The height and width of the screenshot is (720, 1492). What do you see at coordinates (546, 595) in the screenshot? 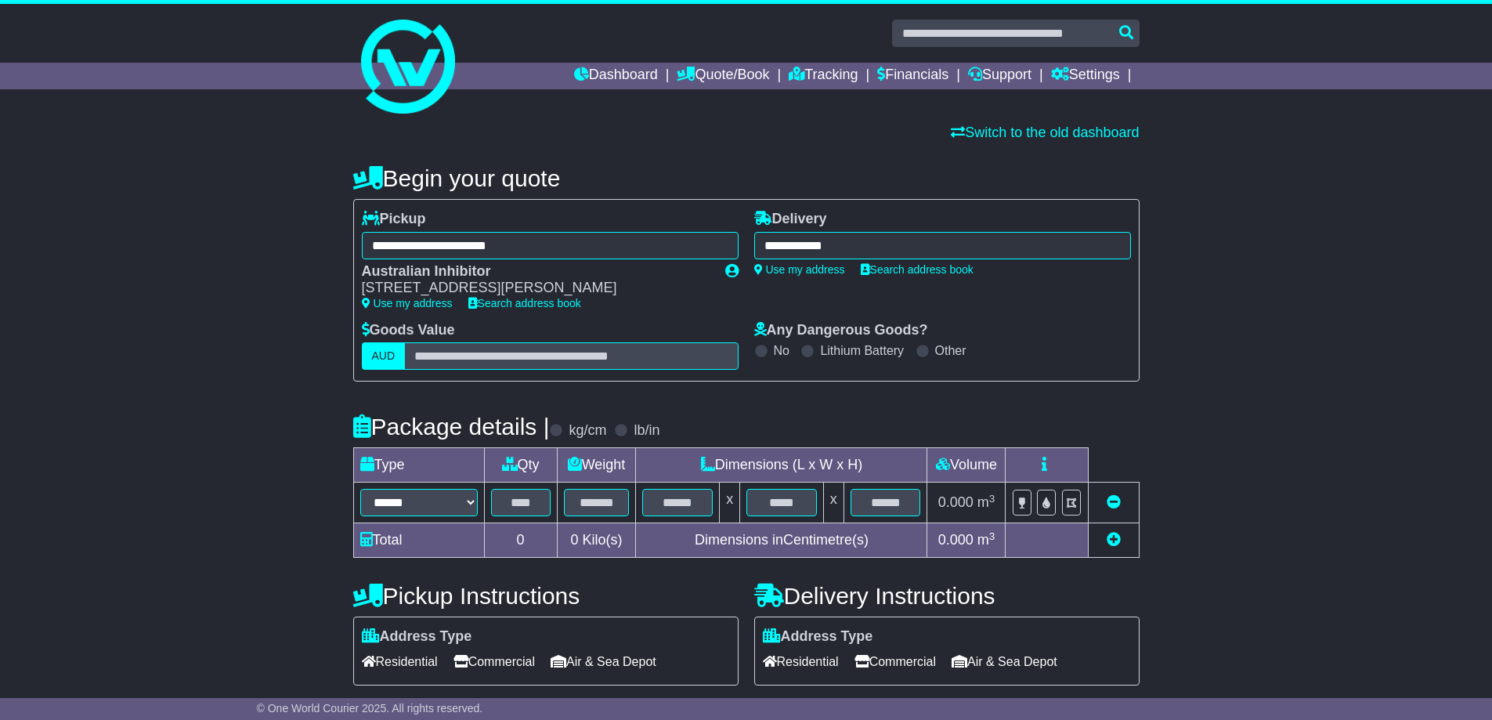
I see `h4: Pickup Instructions` at bounding box center [546, 595].